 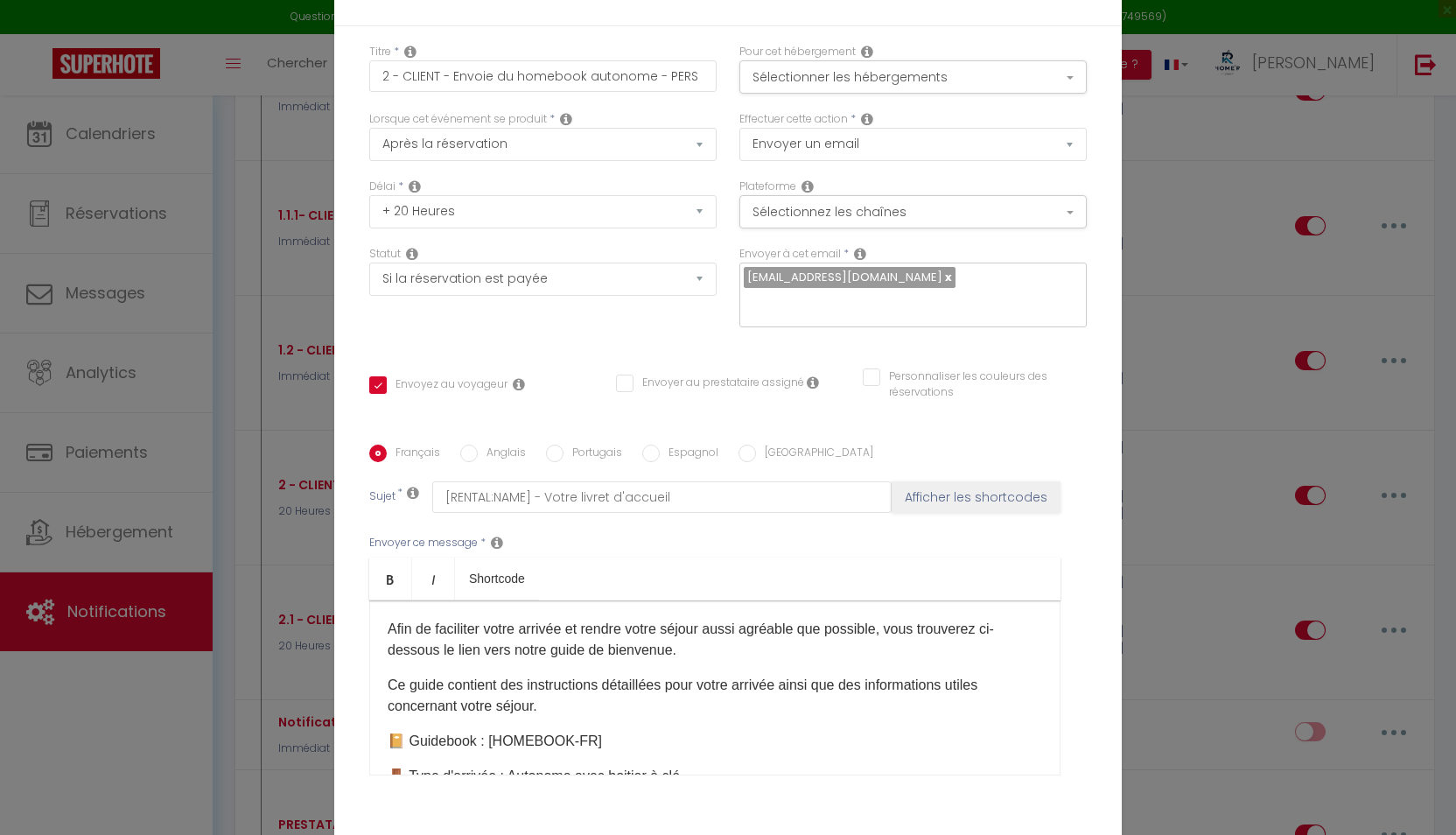 What do you see at coordinates (689, 455) in the screenshot?
I see `label: Espagnol` at bounding box center [689, 455].